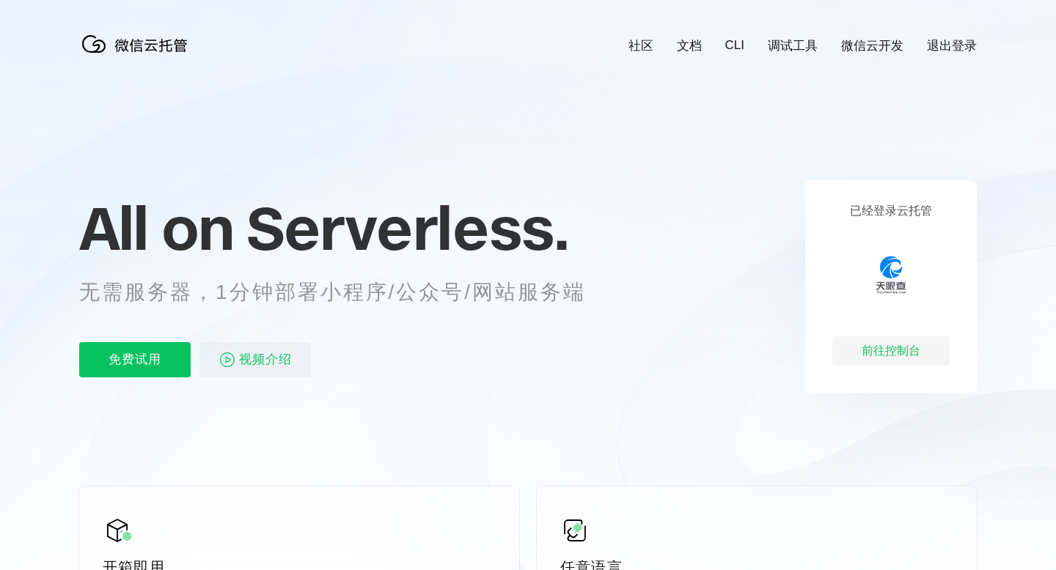 This screenshot has height=570, width=1056. Describe the element at coordinates (952, 45) in the screenshot. I see `a: 退出登录` at that location.